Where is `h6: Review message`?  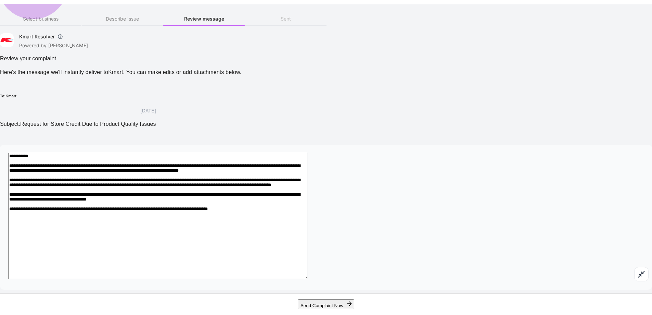
h6: Review message is located at coordinates (204, 19).